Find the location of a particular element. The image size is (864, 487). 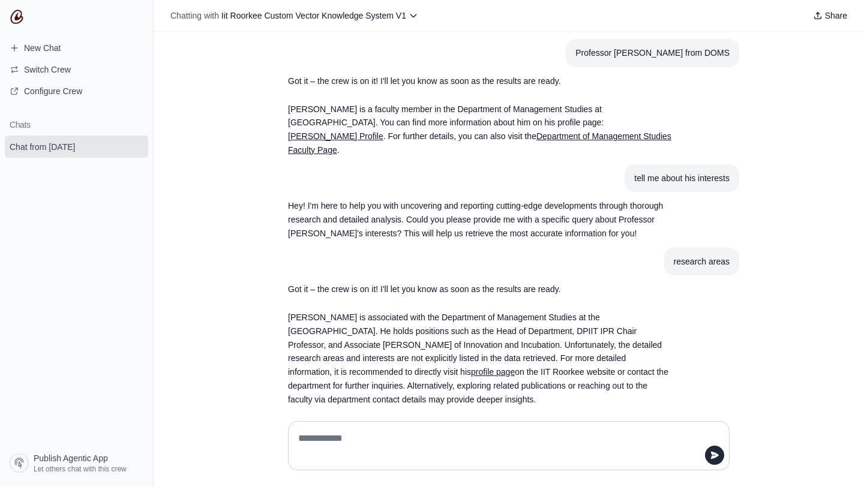

div: research areas is located at coordinates (701, 262).